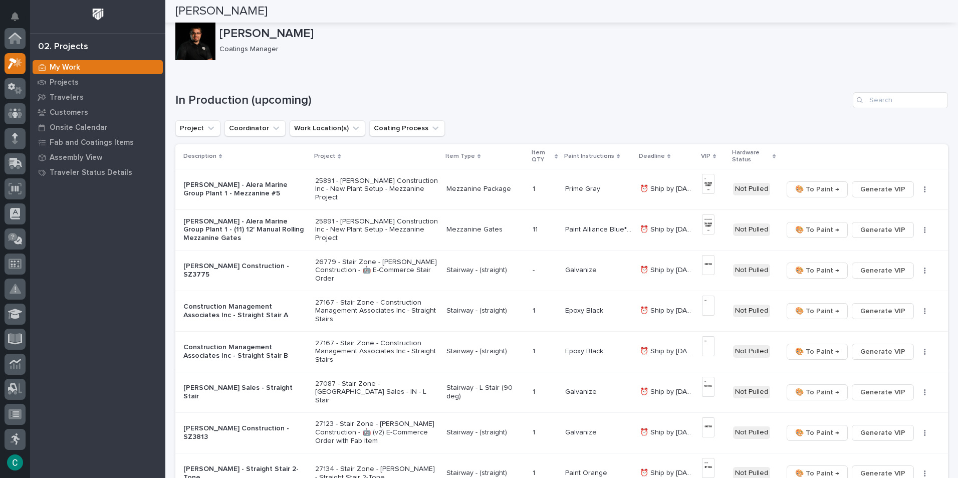  I want to click on p: Travelers, so click(67, 98).